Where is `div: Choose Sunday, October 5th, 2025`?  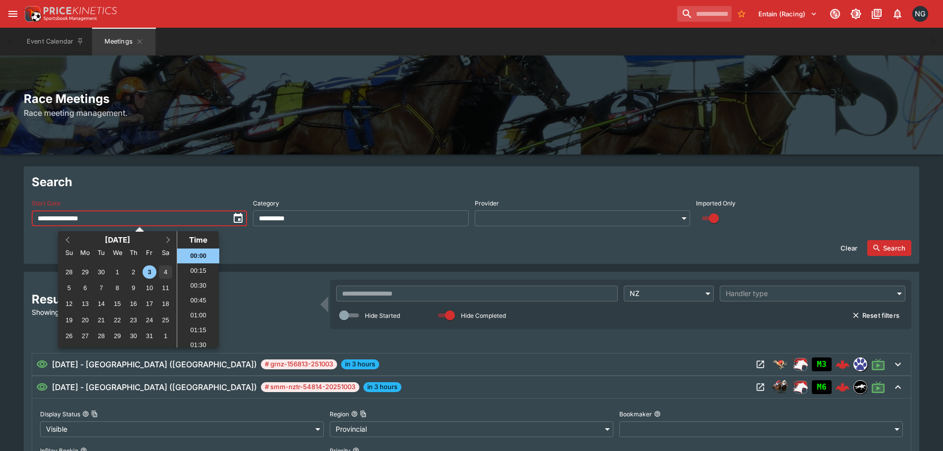 div: Choose Sunday, October 5th, 2025 is located at coordinates (69, 288).